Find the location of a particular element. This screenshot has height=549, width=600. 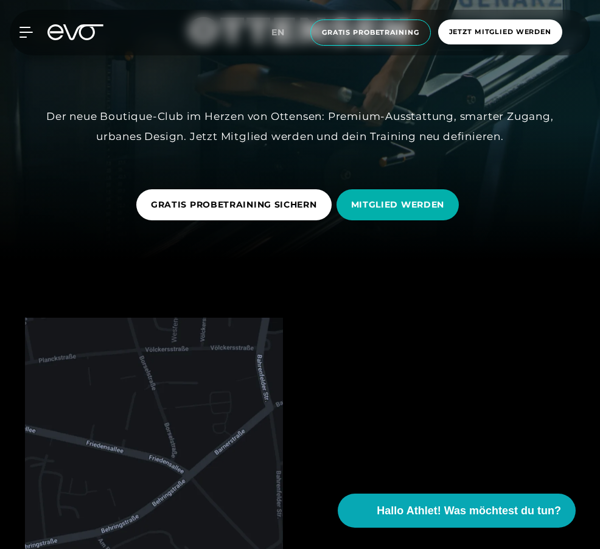

div: Der neue Boutique-Club im Herzen von Ottensen: Premium-Ausstattung, smarter Zugang, urbanes Desig... is located at coordinates (300, 126).